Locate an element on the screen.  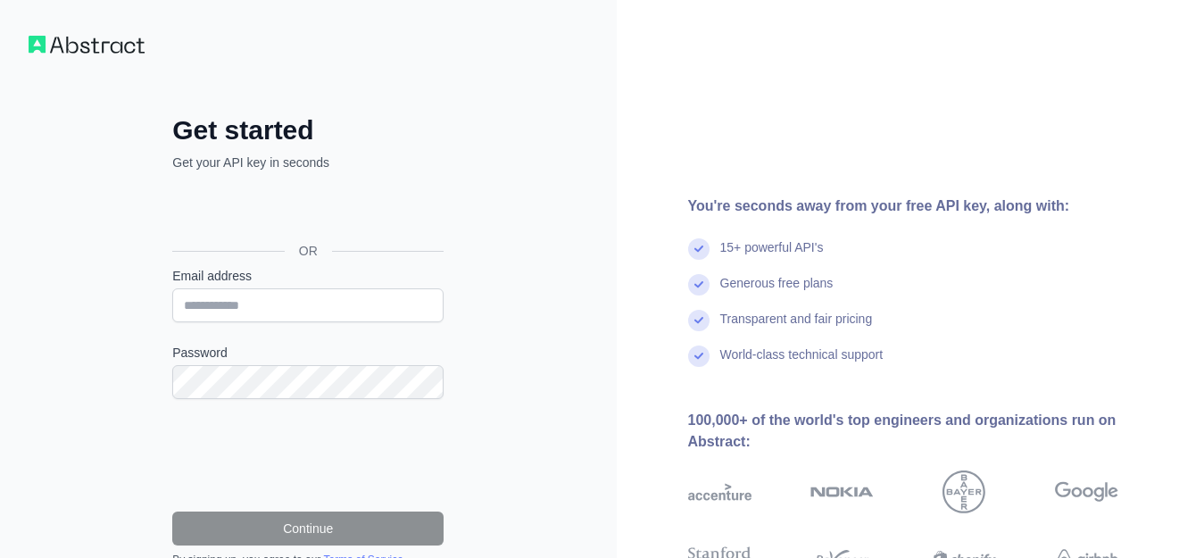
span: OR is located at coordinates (308, 251).